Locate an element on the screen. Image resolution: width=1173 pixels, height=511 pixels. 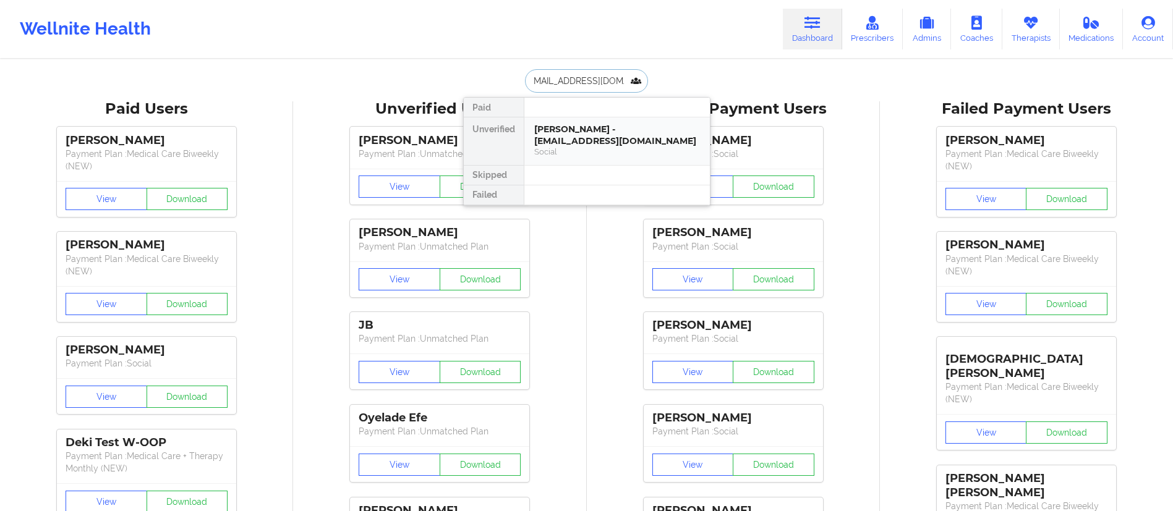
div: JB is located at coordinates (440, 325).